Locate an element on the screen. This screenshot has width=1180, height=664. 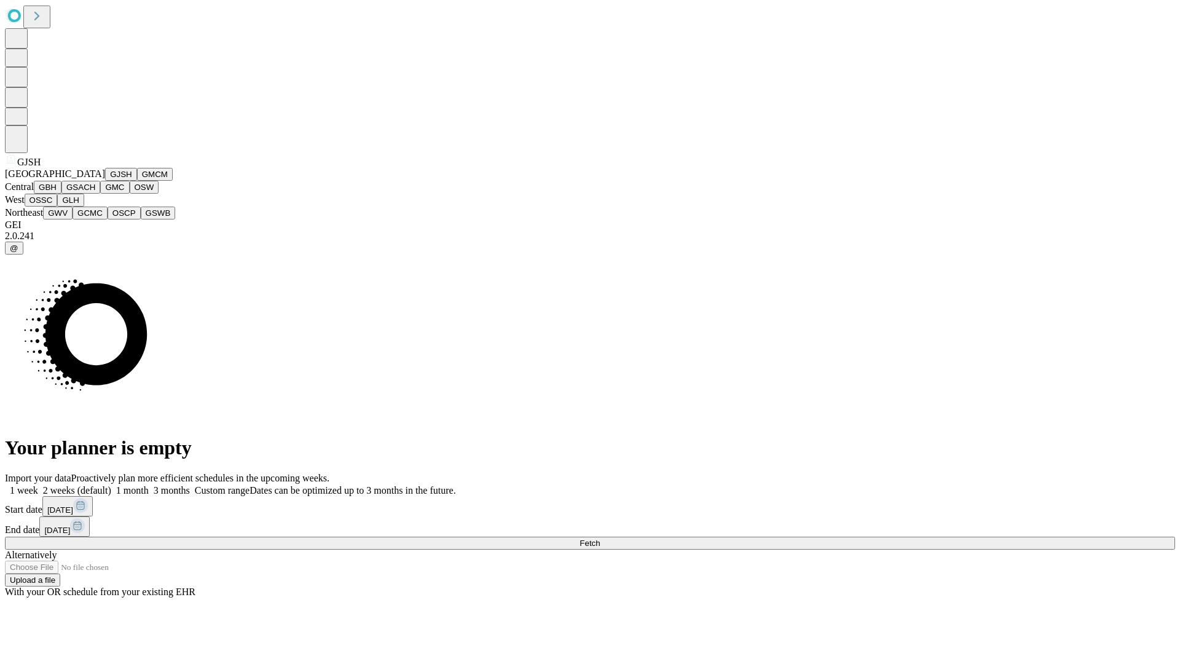
button: GBH is located at coordinates (47, 187).